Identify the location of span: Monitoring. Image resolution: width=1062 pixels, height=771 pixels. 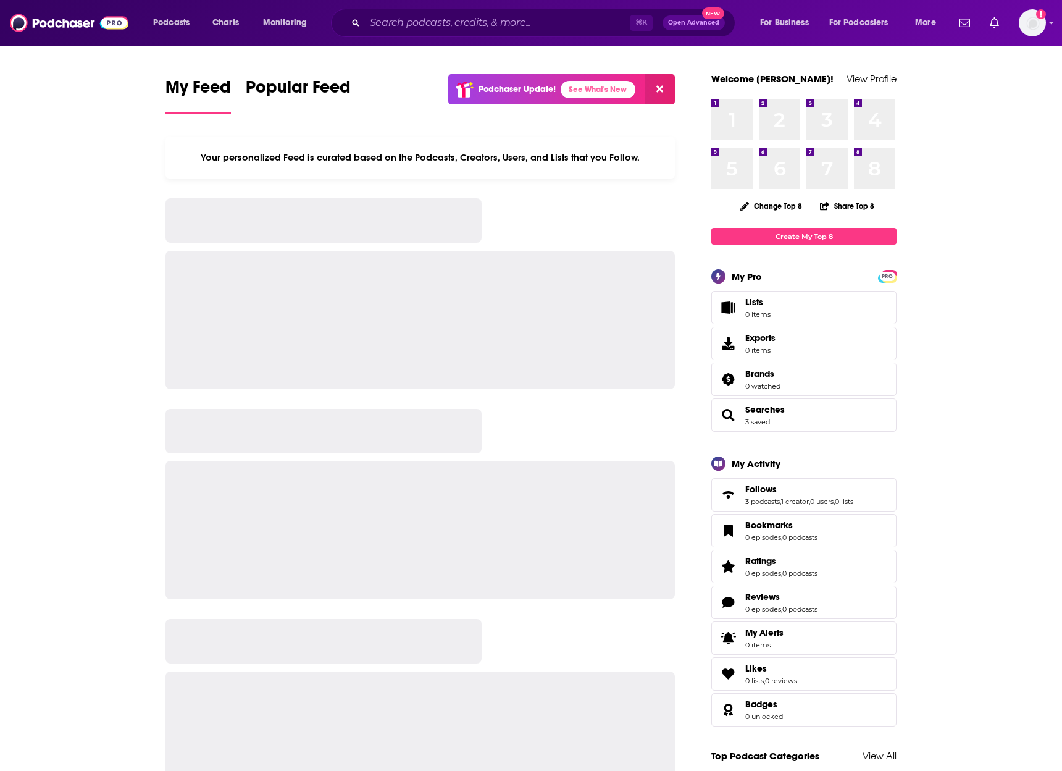
(285, 23).